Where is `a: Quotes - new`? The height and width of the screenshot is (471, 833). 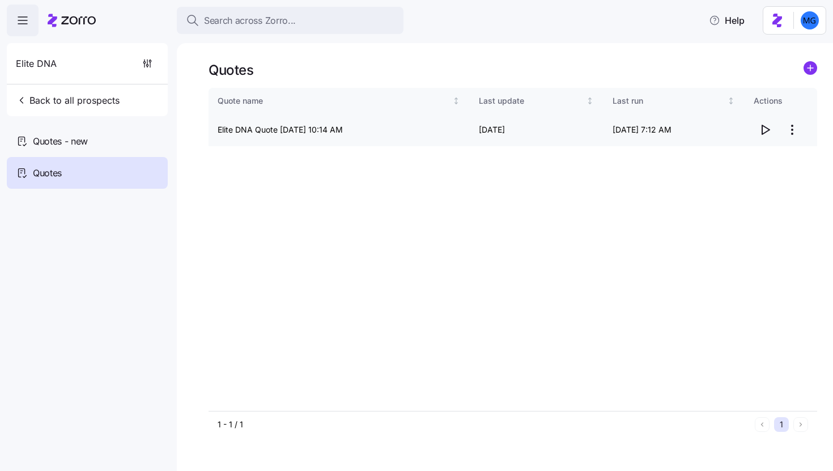 a: Quotes - new is located at coordinates (87, 141).